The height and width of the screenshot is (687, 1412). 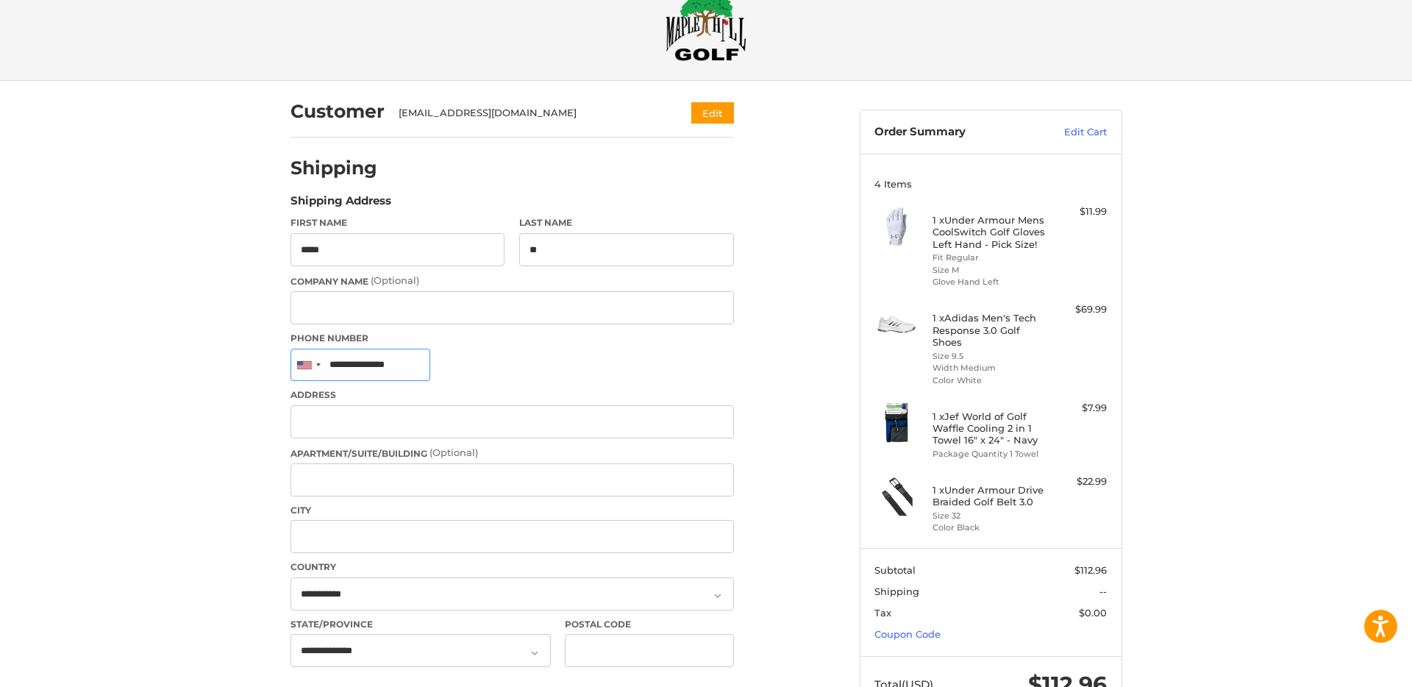 I want to click on label: Address, so click(x=512, y=395).